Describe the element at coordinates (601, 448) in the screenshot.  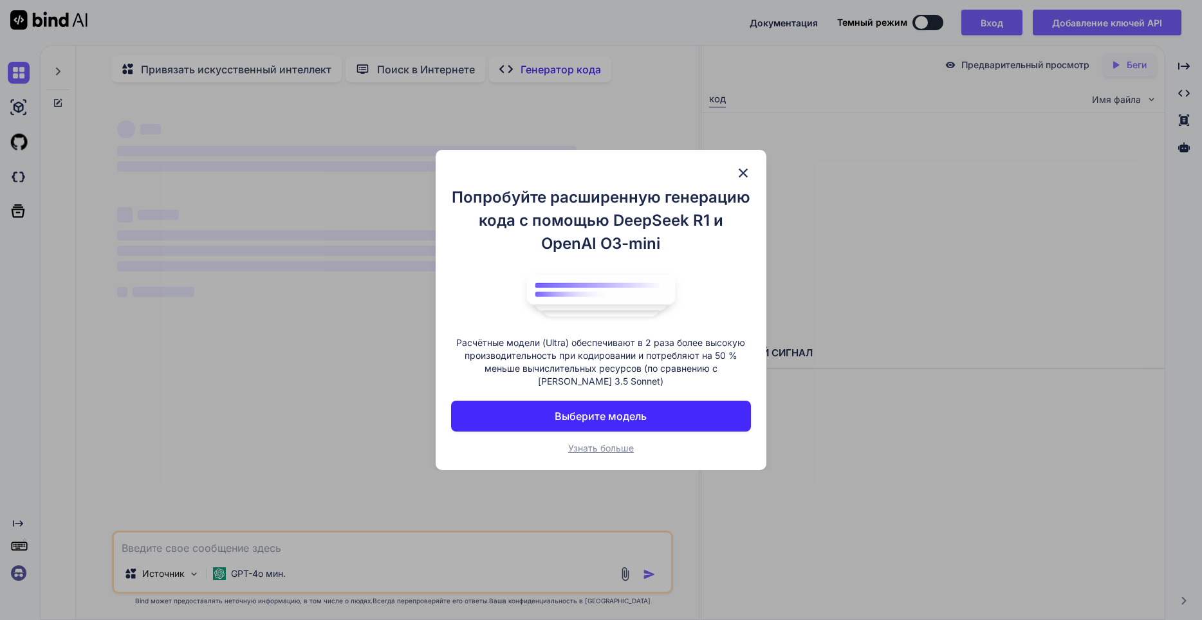
I see `ya-tr-span: Узнать больше` at that location.